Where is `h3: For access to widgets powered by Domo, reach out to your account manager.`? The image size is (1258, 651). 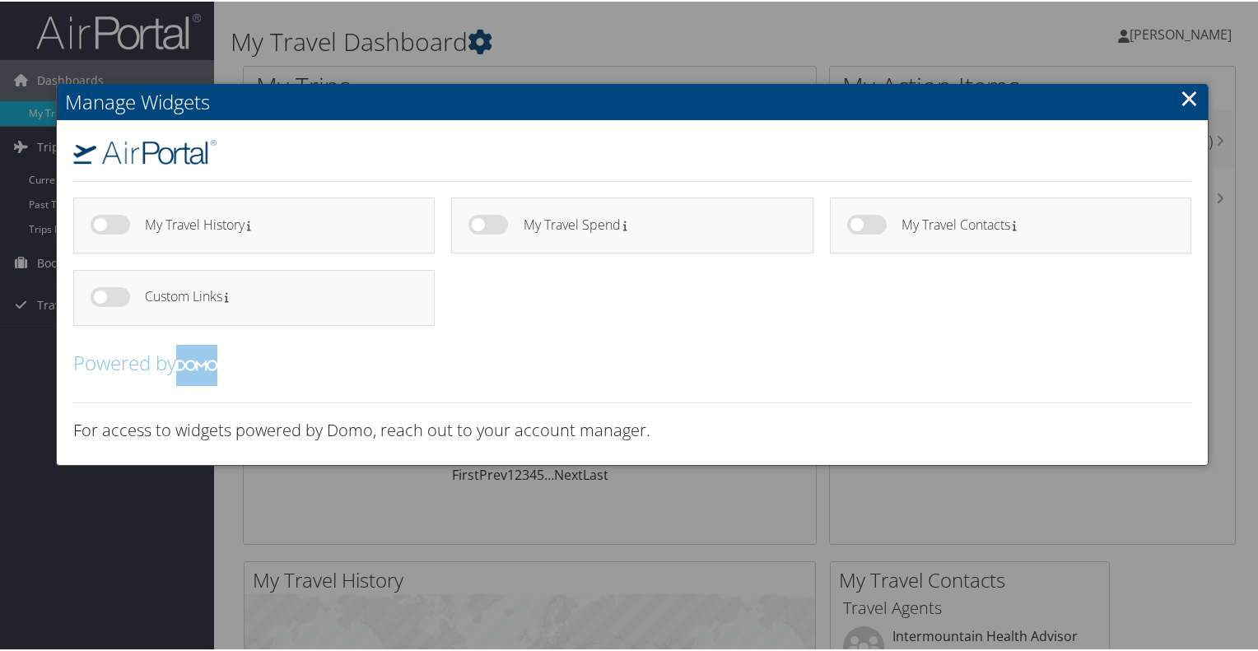
h3: For access to widgets powered by Domo, reach out to your account manager. is located at coordinates (633, 429).